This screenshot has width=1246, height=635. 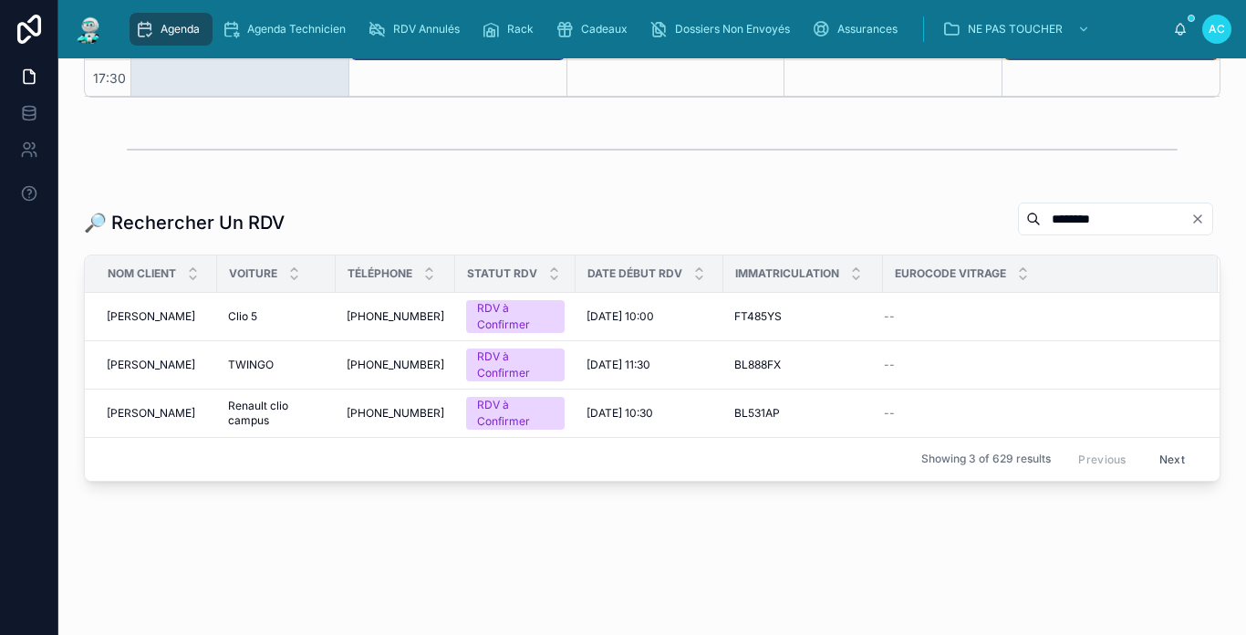 What do you see at coordinates (109, 78) in the screenshot?
I see `span: 17:30` at bounding box center [109, 78].